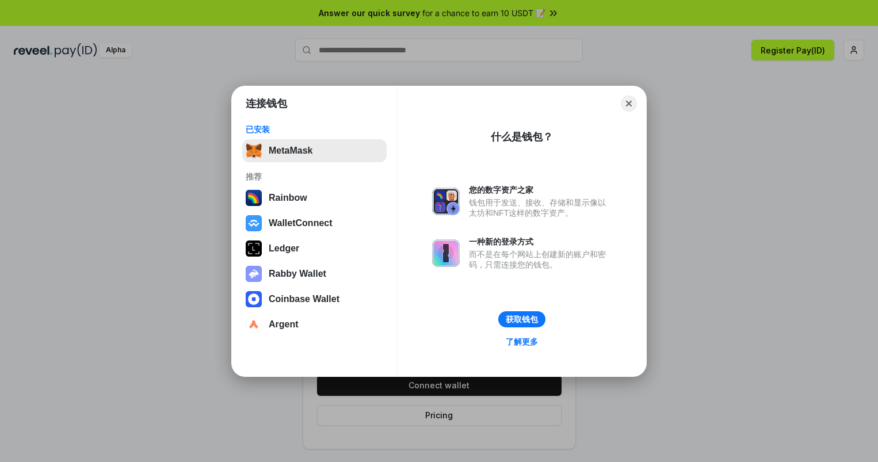 Image resolution: width=878 pixels, height=462 pixels. Describe the element at coordinates (266, 104) in the screenshot. I see `h1: 连接钱包` at that location.